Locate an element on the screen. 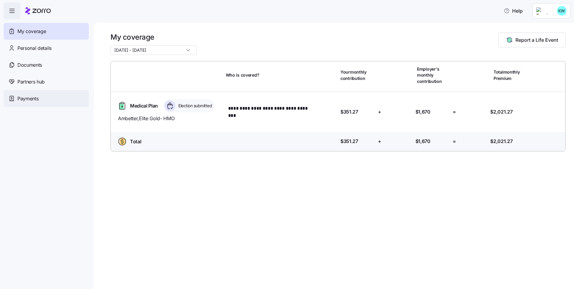 The height and width of the screenshot is (289, 574). span: Your monthly contribution is located at coordinates (357, 75).